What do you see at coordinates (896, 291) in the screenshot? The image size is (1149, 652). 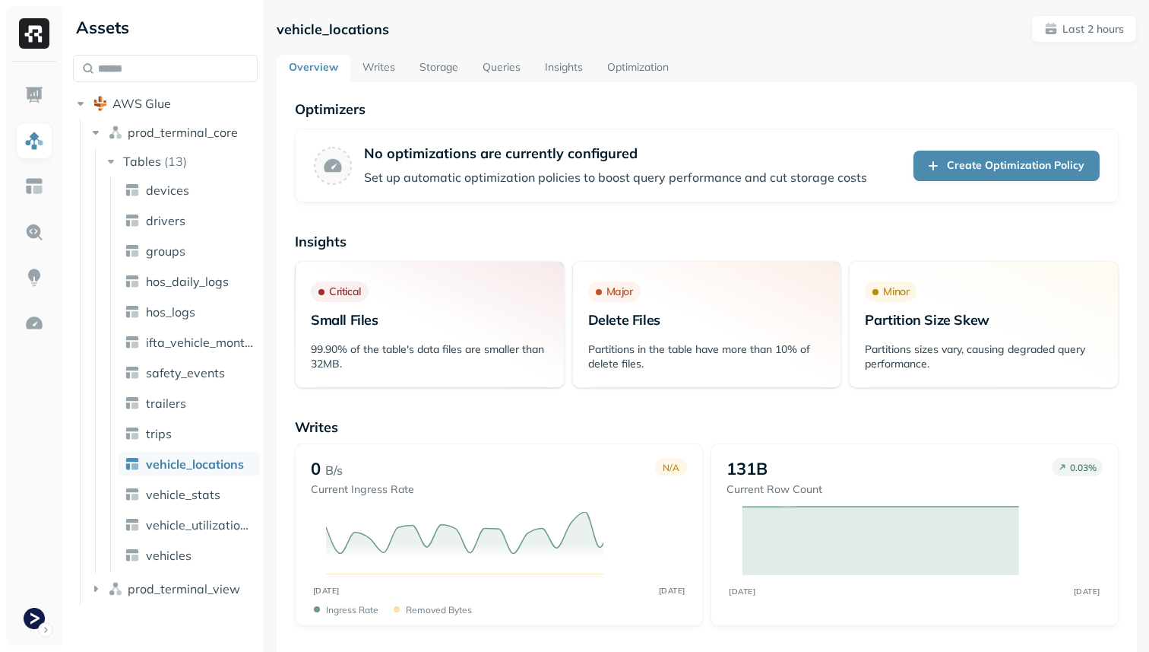 I see `p: Minor` at bounding box center [896, 291].